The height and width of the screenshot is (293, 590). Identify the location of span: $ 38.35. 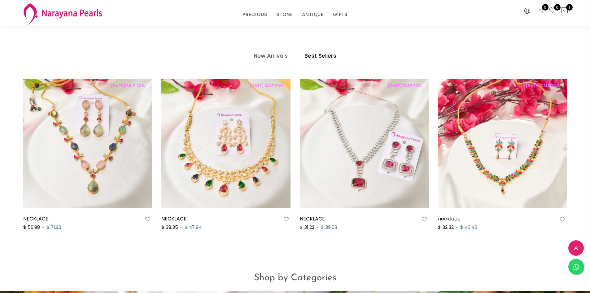
(170, 227).